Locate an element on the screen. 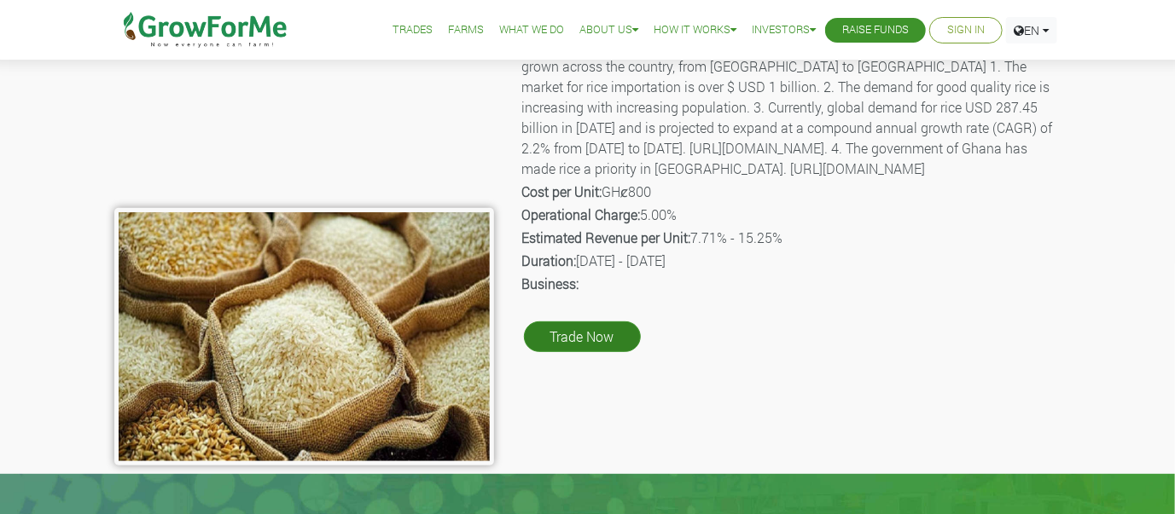 Image resolution: width=1175 pixels, height=514 pixels. p: GHȼ800 is located at coordinates (790, 192).